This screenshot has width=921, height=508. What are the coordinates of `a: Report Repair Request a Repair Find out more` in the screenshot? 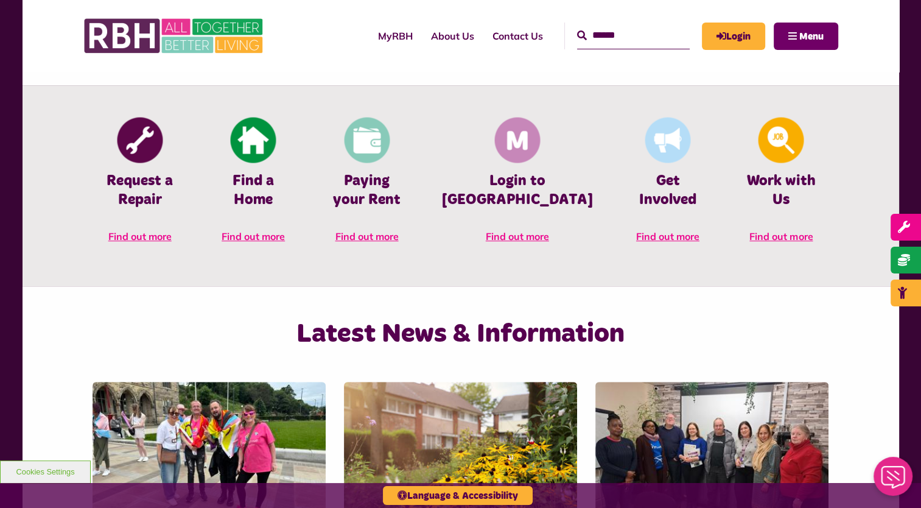 It's located at (140, 186).